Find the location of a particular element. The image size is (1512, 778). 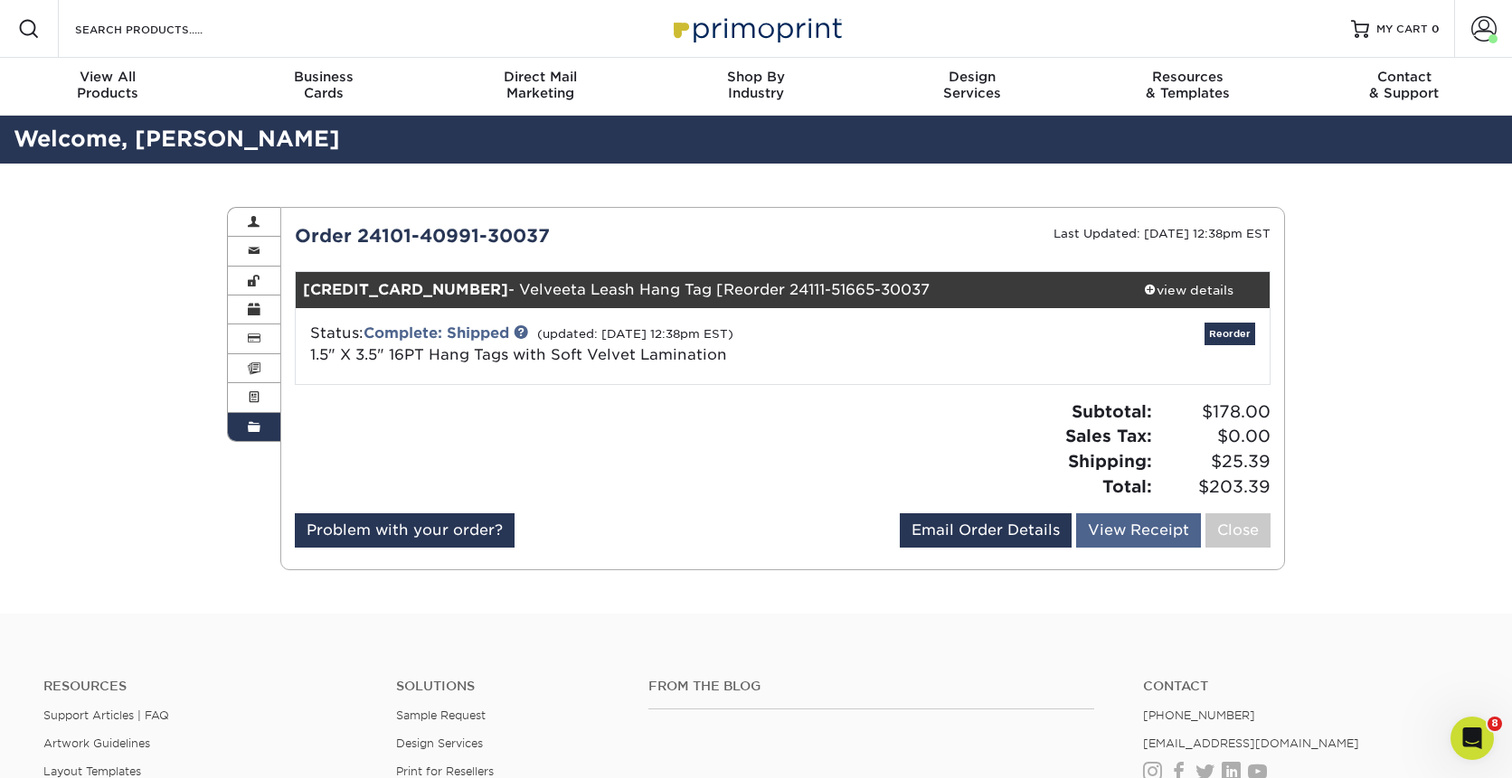

strong: Shipping: is located at coordinates (1109, 461).